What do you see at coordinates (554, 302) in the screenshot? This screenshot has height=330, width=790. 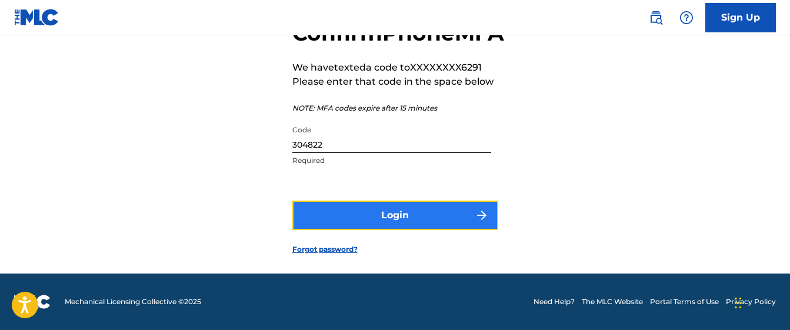 I see `a: Need Help?` at bounding box center [554, 302].